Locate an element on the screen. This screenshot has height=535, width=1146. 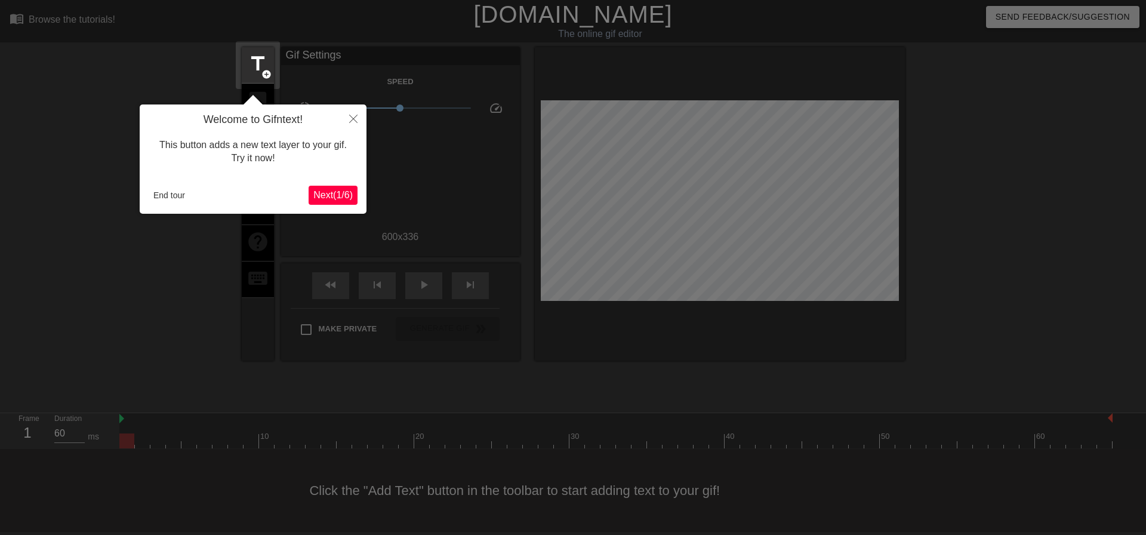
span: Next ( 1 / 6 ) is located at coordinates (333, 195).